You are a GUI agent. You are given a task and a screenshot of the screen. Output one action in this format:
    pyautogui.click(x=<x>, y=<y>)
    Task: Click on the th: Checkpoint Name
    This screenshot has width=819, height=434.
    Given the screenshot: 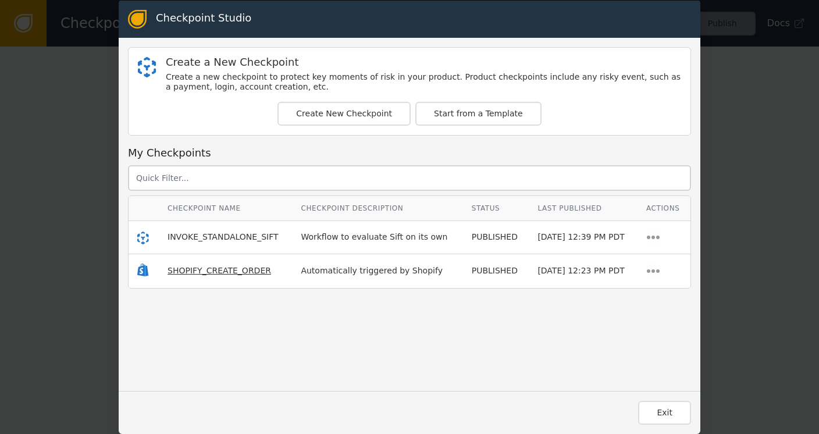 What is the action you would take?
    pyautogui.click(x=225, y=208)
    